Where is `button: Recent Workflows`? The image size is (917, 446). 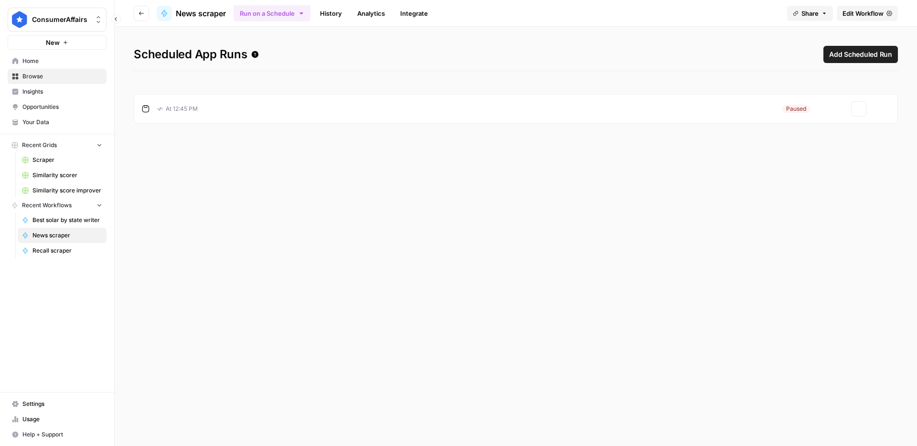
button: Recent Workflows is located at coordinates (57, 205).